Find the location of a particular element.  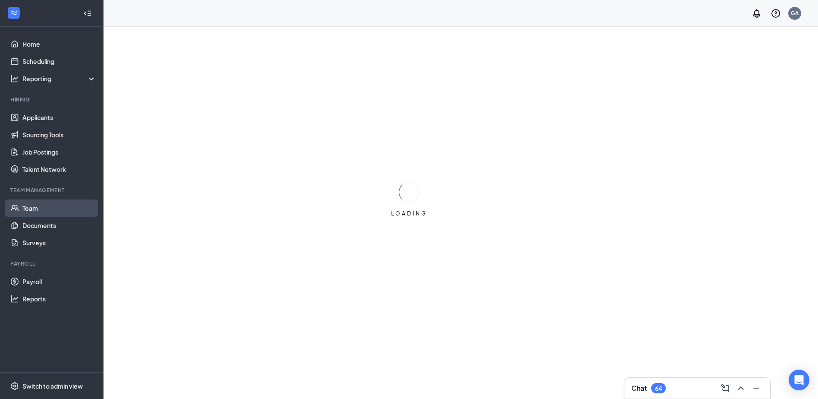

div: 64 is located at coordinates (659, 388).